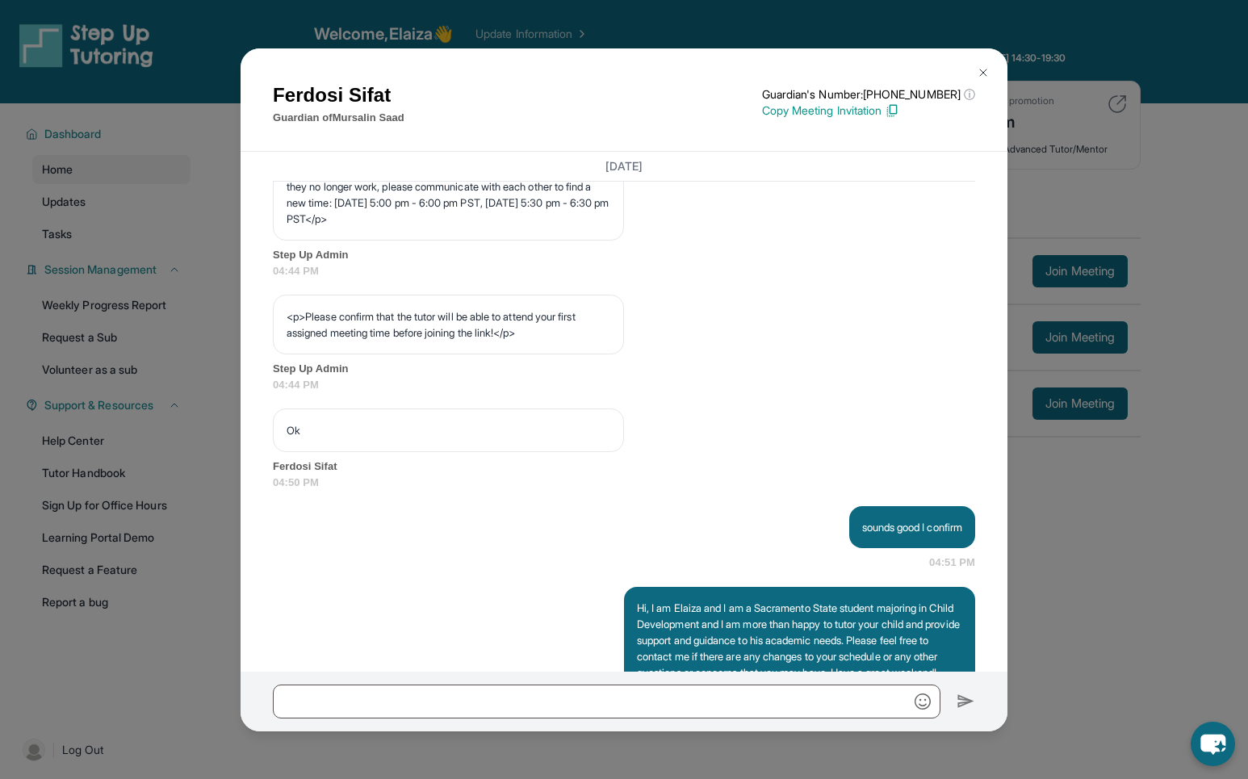 The width and height of the screenshot is (1248, 779). Describe the element at coordinates (624, 466) in the screenshot. I see `span: Ferdosi Sifat` at that location.